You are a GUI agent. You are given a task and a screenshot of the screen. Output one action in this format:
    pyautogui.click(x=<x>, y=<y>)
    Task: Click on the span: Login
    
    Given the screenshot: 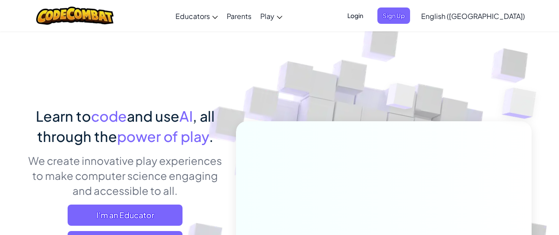 What is the action you would take?
    pyautogui.click(x=355, y=15)
    